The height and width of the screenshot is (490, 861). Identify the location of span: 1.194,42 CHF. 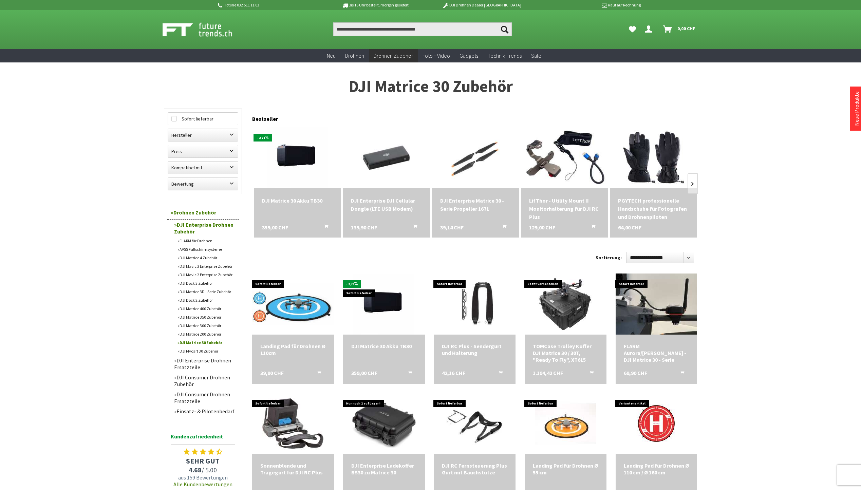
(548, 373).